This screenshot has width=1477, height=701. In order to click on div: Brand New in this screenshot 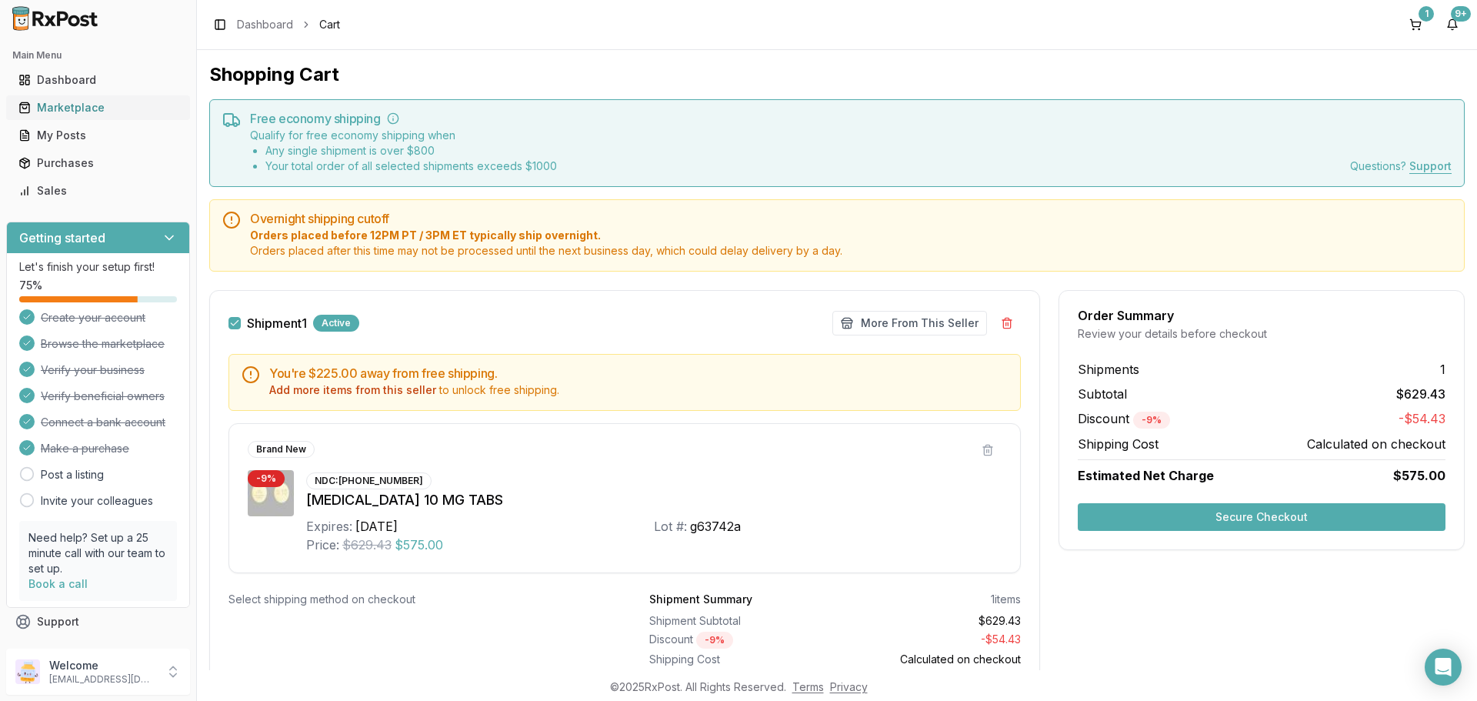, I will do `click(281, 449)`.